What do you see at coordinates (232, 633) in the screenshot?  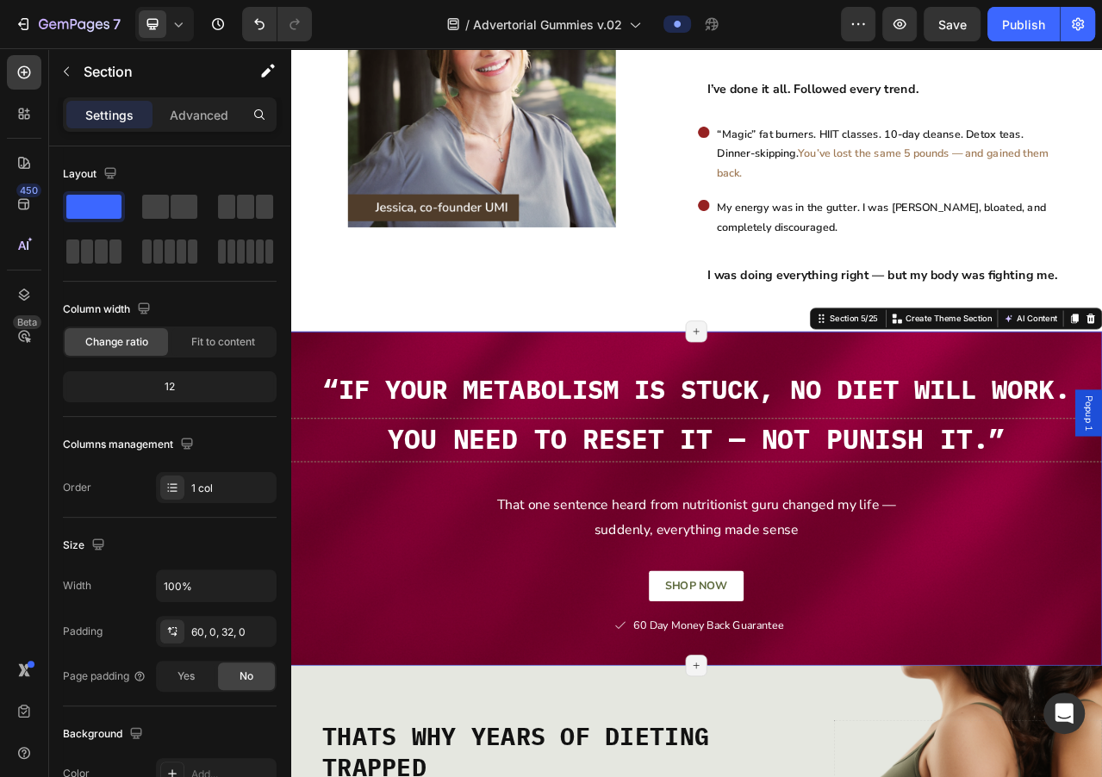 I see `div: 60, 0, 32, 0` at bounding box center [232, 633].